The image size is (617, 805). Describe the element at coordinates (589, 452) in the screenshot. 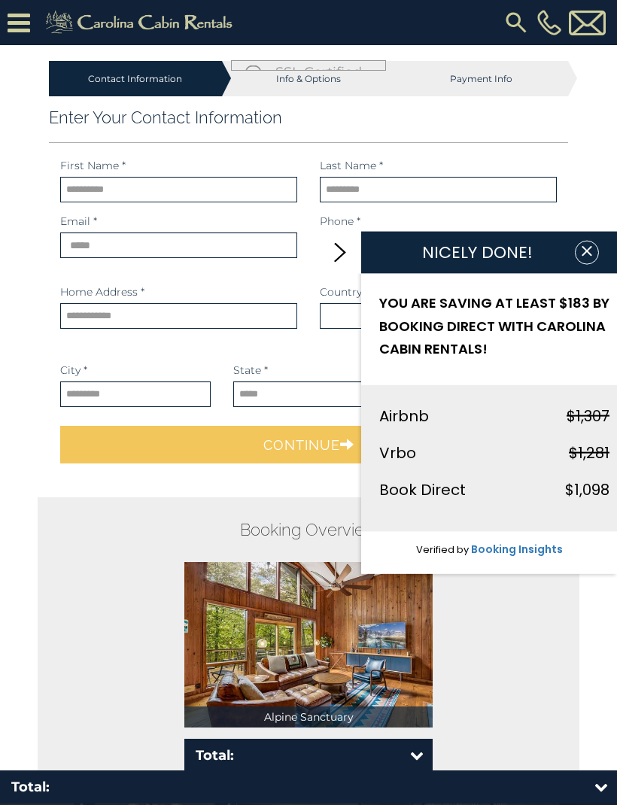

I see `strike: $1,281` at that location.